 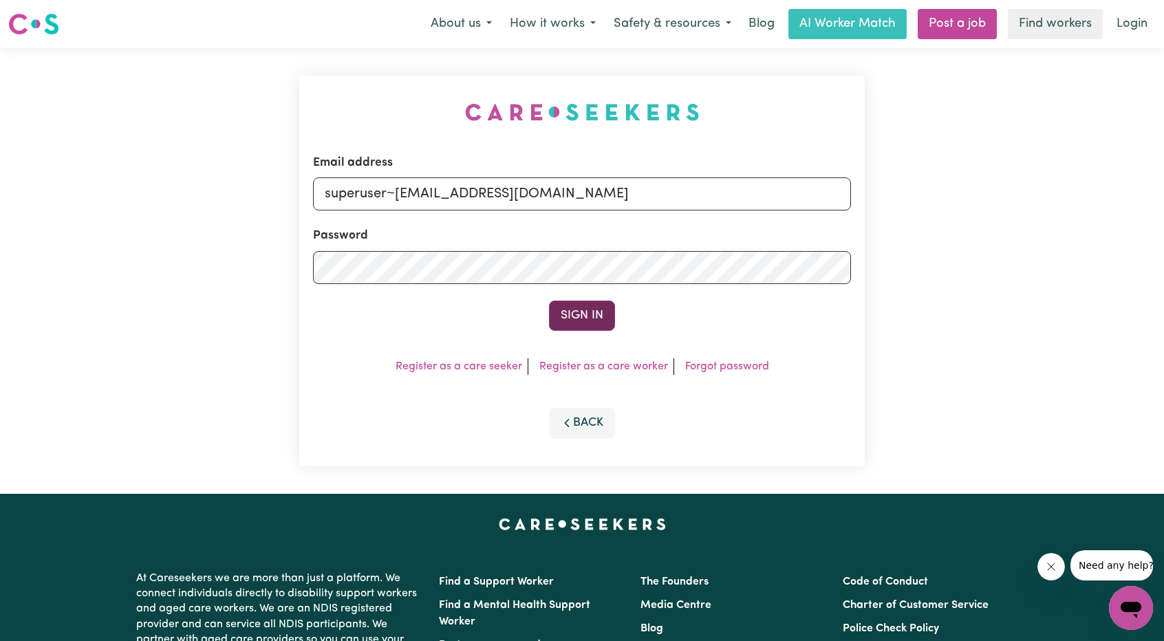 I want to click on a: Careseekers logo, so click(x=34, y=24).